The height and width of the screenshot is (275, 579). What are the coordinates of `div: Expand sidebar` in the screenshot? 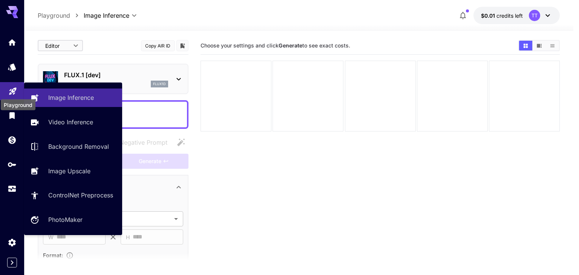 It's located at (12, 263).